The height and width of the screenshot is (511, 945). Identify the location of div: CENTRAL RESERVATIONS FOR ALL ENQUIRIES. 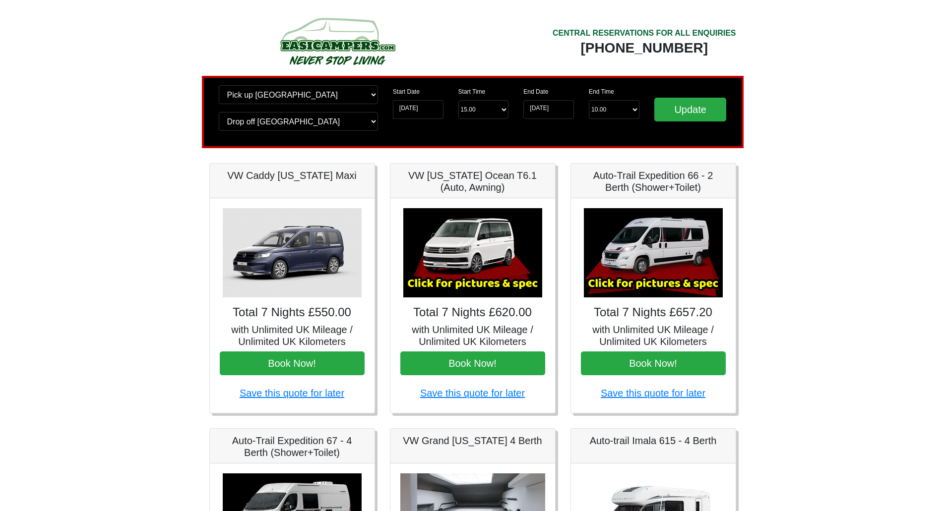
(644, 33).